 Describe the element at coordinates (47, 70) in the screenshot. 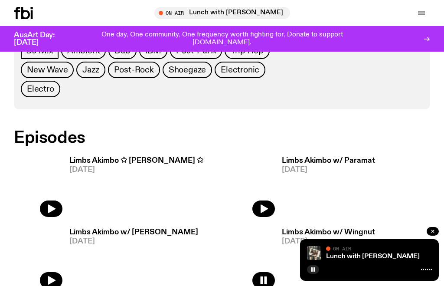

I see `a: New Wave` at that location.